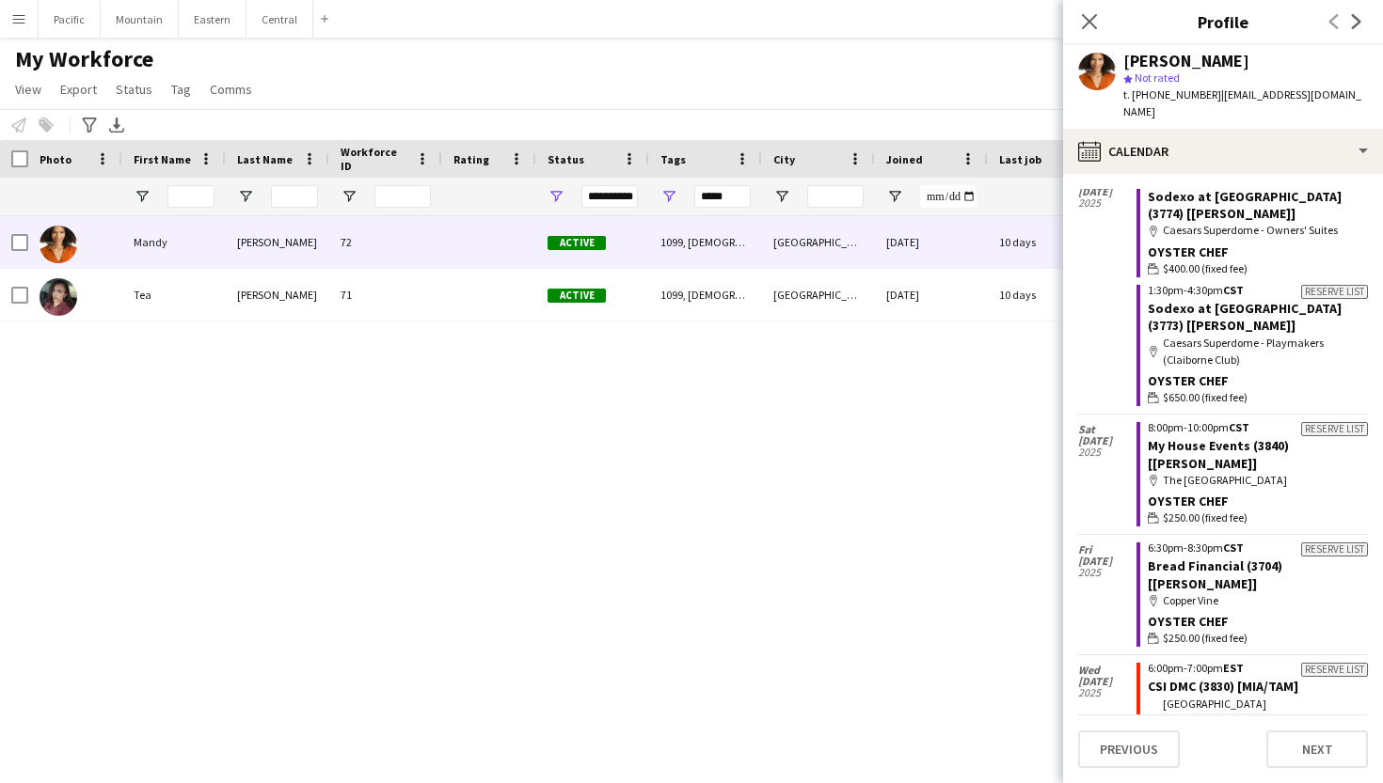  Describe the element at coordinates (1257, 230) in the screenshot. I see `div: Caesars Superdome - Owners' Suites` at that location.